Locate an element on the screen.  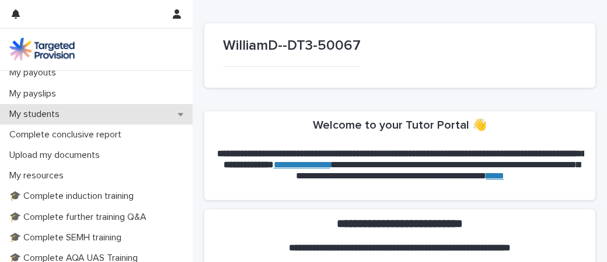
h2: Welcome to your Tutor Portal 👋 is located at coordinates (400, 125).